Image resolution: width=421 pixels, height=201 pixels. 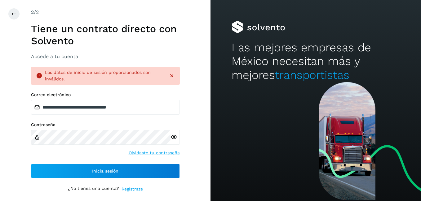 I want to click on label: Contraseña, so click(x=105, y=125).